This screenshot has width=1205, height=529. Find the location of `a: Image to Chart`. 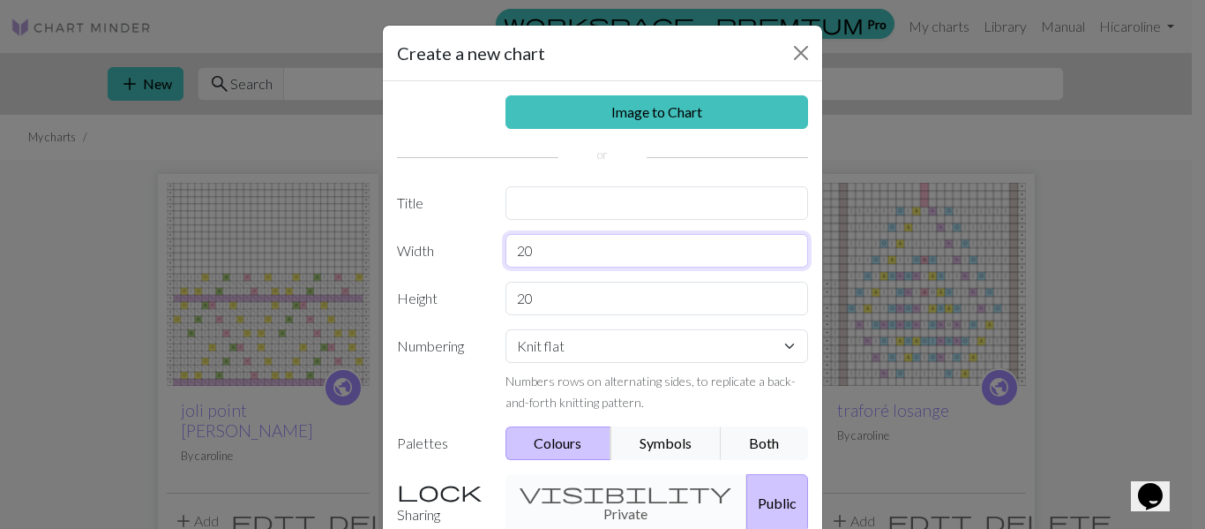

a: Image to Chart is located at coordinates (657, 112).